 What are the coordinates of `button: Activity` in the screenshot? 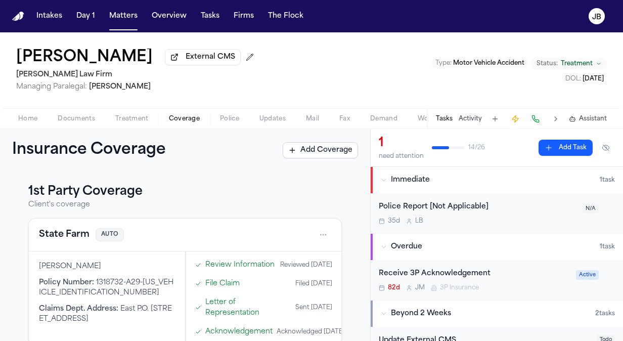 It's located at (470, 119).